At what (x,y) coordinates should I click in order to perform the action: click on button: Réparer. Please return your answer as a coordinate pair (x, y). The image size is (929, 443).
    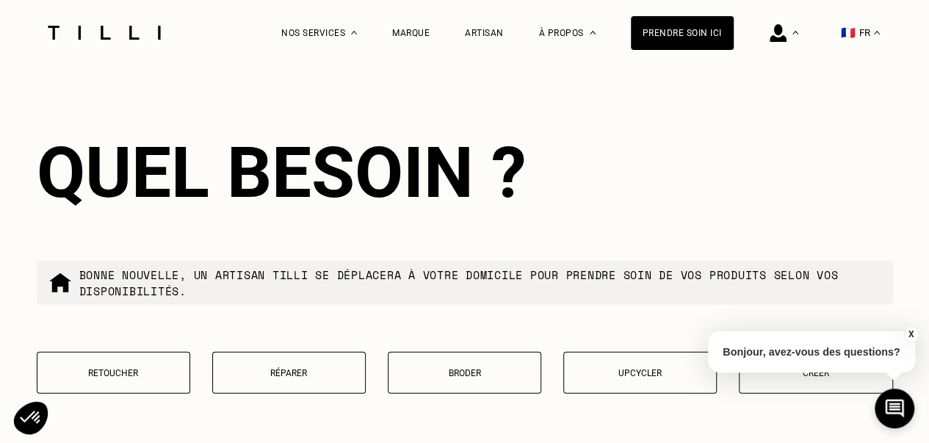
    Looking at the image, I should click on (289, 373).